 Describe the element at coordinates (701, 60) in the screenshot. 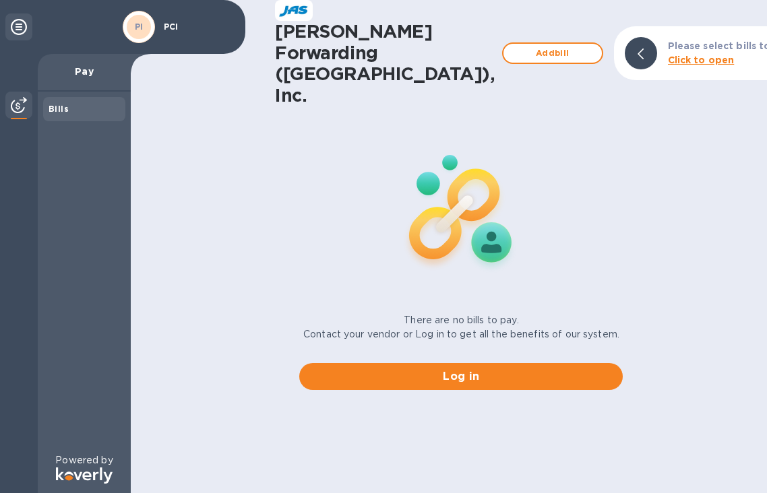

I see `b: Click to open` at that location.